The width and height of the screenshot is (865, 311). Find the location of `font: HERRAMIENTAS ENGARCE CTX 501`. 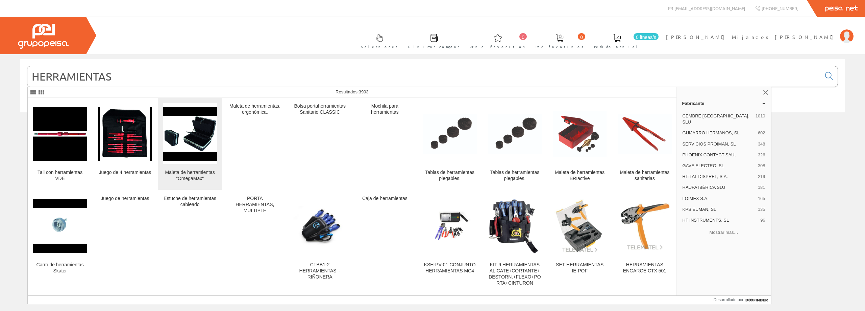

font: HERRAMIENTAS ENGARCE CTX 501 is located at coordinates (645, 267).